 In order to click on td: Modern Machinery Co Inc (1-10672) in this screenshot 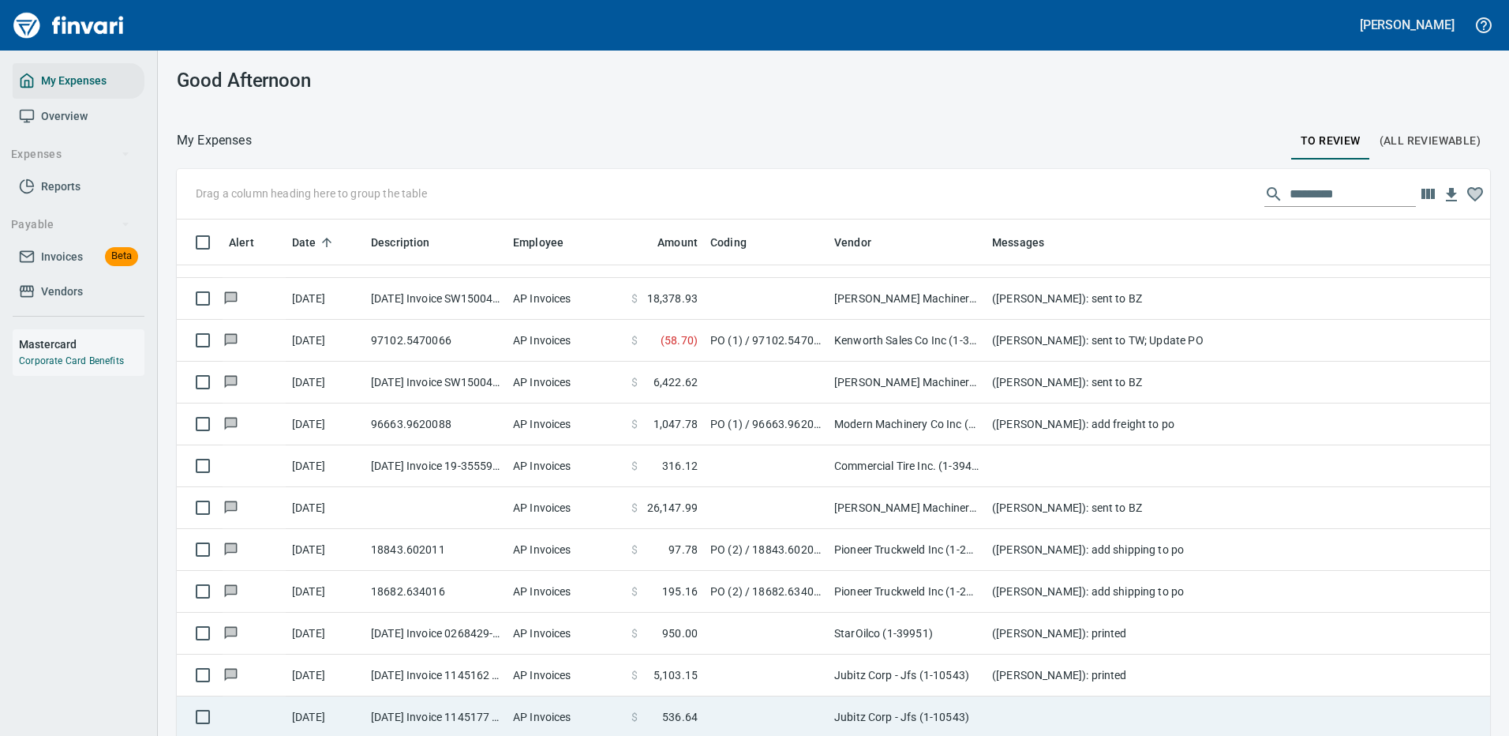, I will do `click(907, 424)`.